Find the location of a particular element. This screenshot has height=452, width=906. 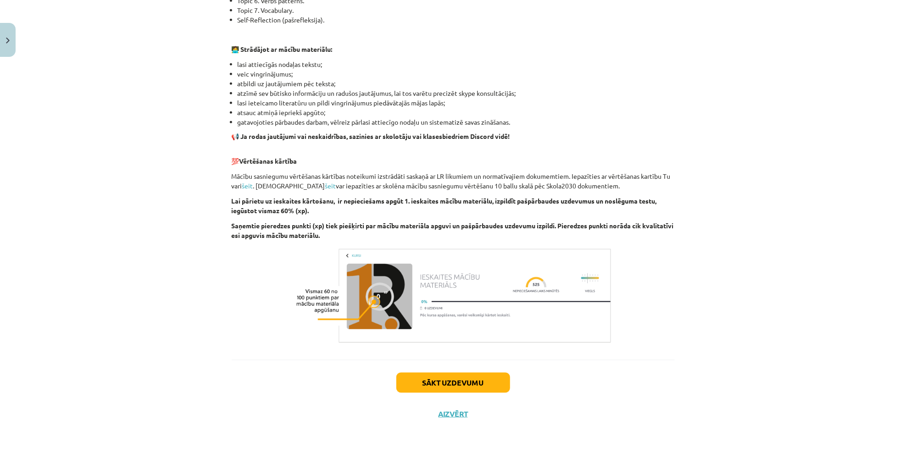

img: icon-close-lesson-0947bae3869378f0d4975bcd49f059093ad1ed9edebbc8119c70593378902aed.svg is located at coordinates (8, 40).